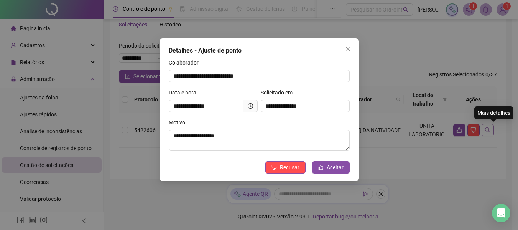 The width and height of the screenshot is (518, 230). I want to click on label: Colaborador, so click(186, 63).